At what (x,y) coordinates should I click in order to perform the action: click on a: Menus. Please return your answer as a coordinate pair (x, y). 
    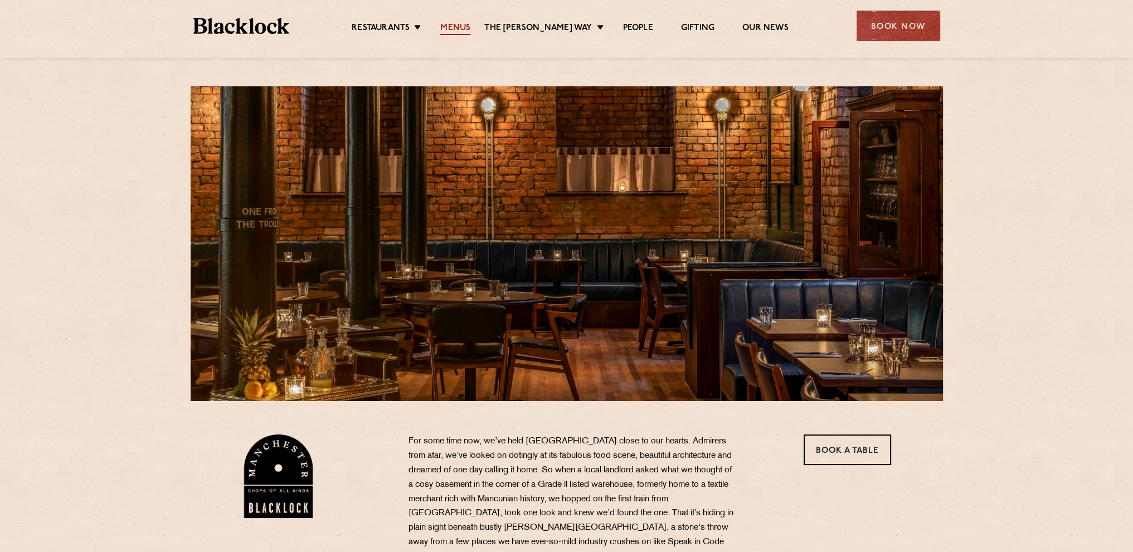
    Looking at the image, I should click on (455, 29).